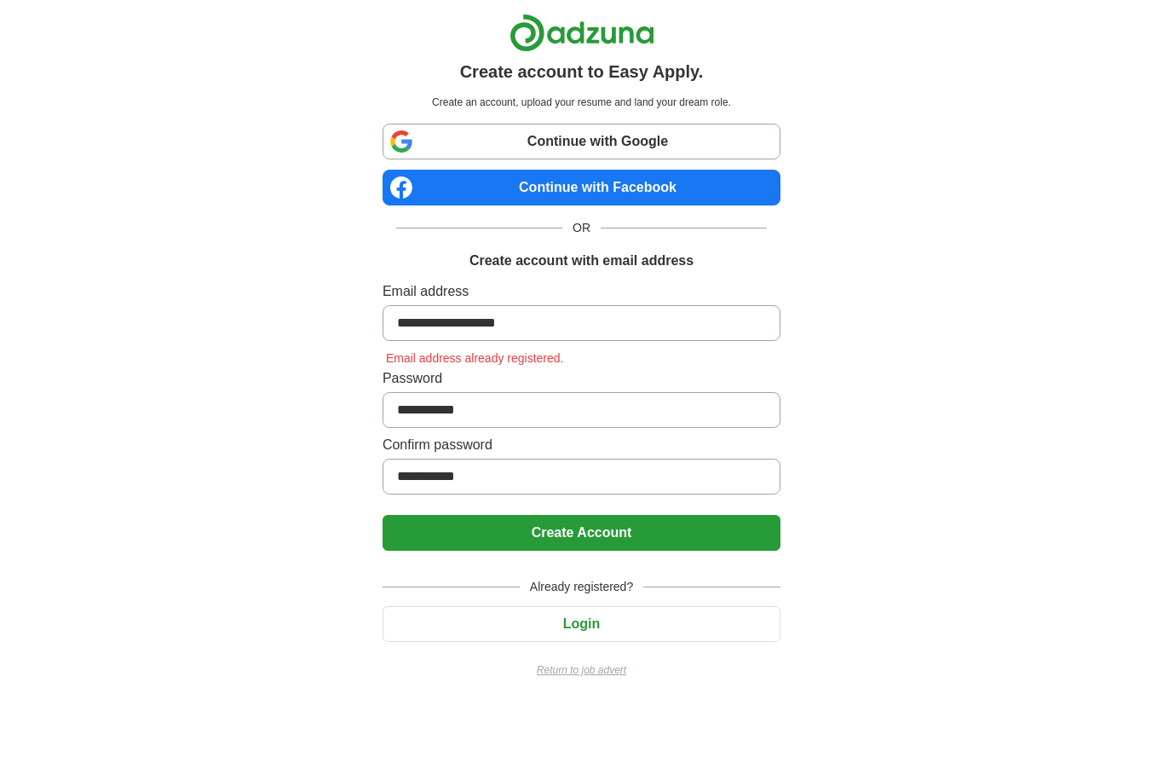  I want to click on a: Continue with Facebook, so click(581, 187).